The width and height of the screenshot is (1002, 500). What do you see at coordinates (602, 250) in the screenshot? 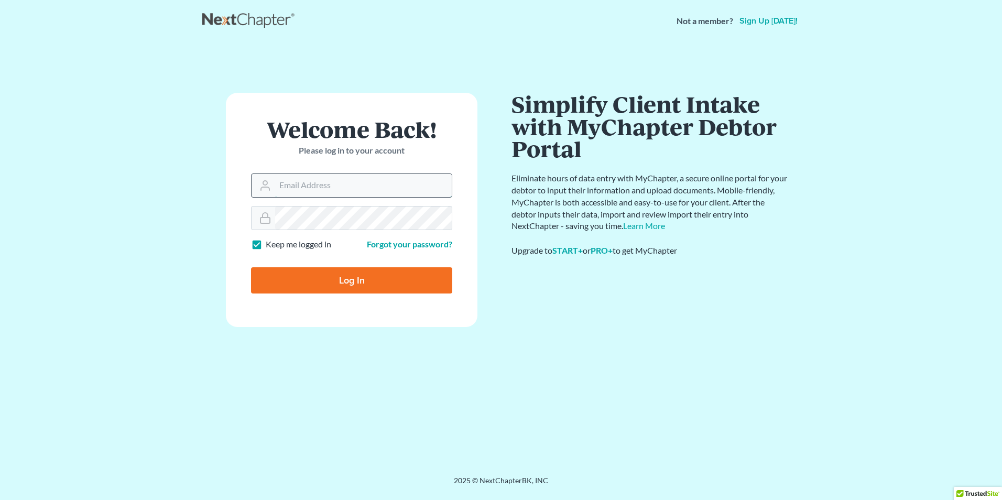
I see `a: PRO+` at bounding box center [602, 250].